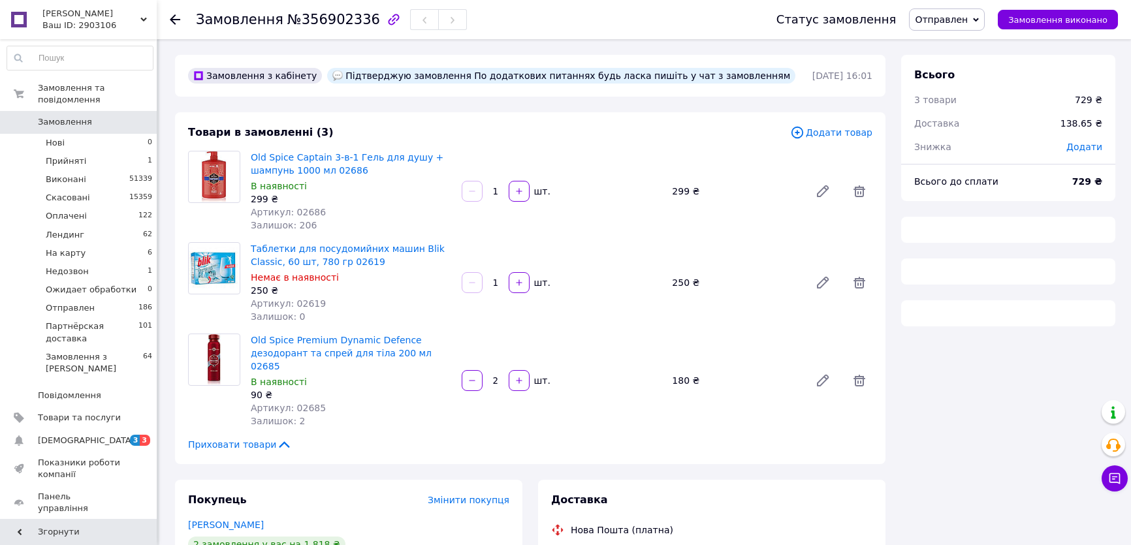  Describe the element at coordinates (468, 500) in the screenshot. I see `span: Змінити покупця` at that location.